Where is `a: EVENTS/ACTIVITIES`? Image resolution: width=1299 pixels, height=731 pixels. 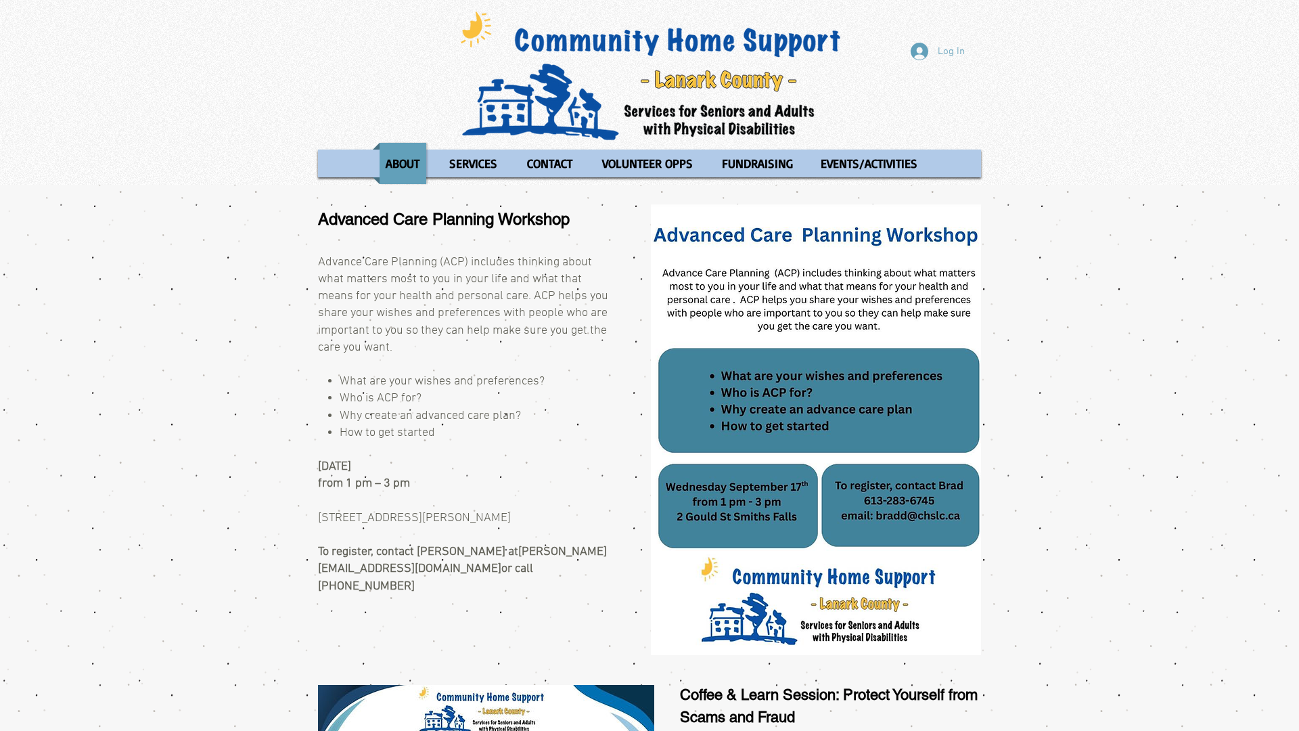
a: EVENTS/ACTIVITIES is located at coordinates (869, 163).